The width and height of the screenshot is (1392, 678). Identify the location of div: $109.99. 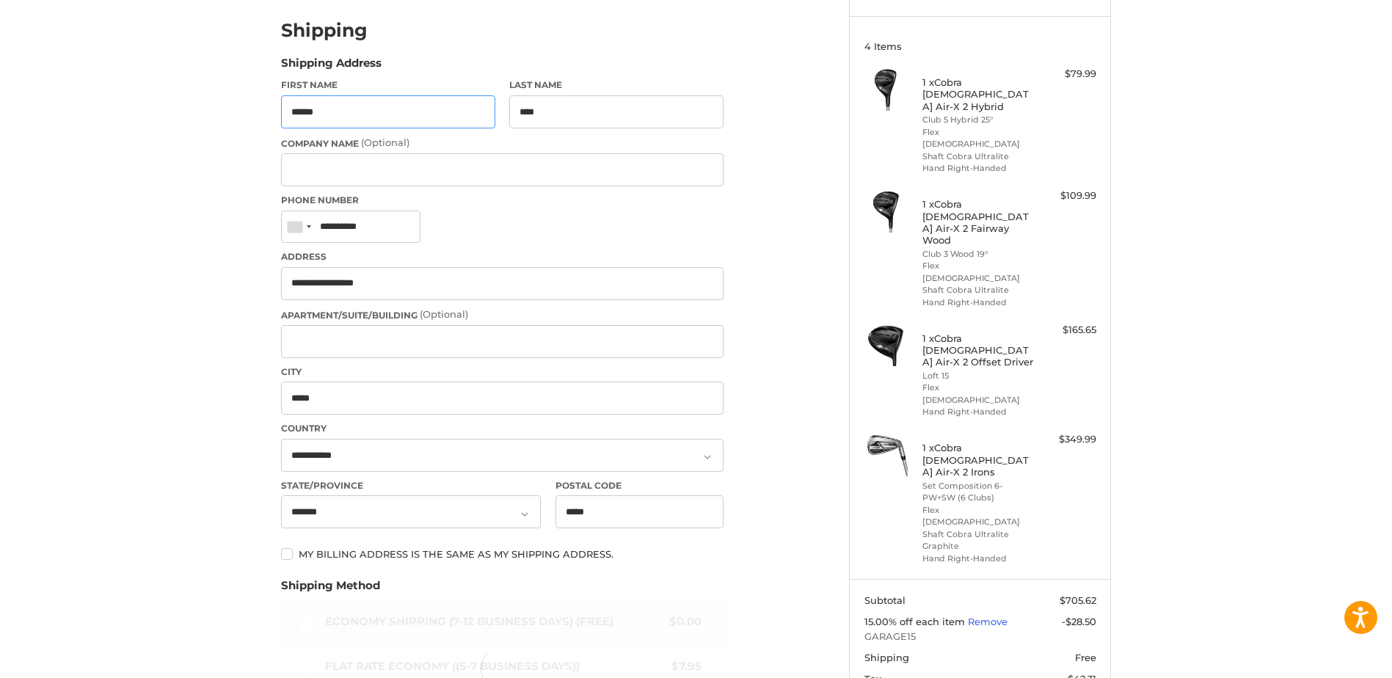
(1067, 196).